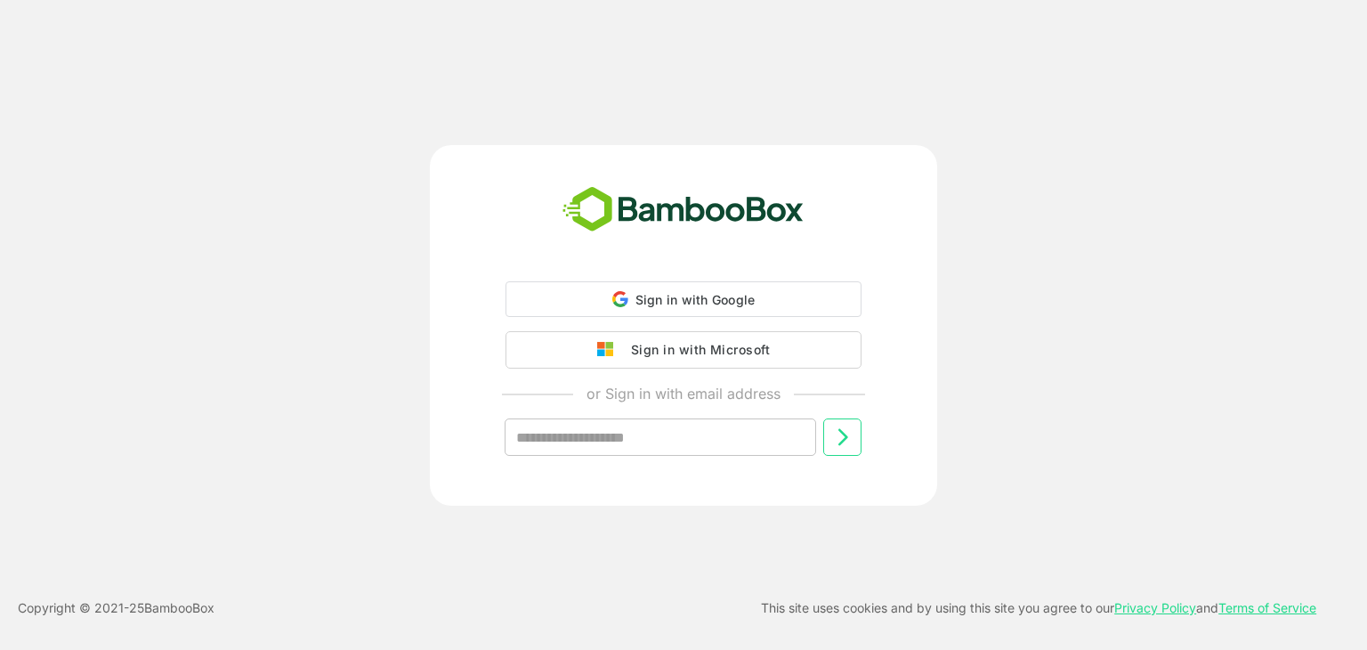 Image resolution: width=1367 pixels, height=650 pixels. I want to click on div: Sign in with Google, so click(684, 299).